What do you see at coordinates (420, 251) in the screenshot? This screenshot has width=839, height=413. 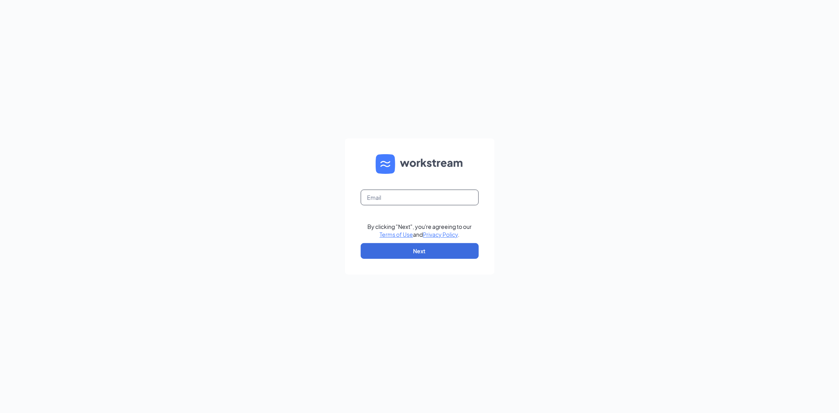 I see `button: Next` at bounding box center [420, 251].